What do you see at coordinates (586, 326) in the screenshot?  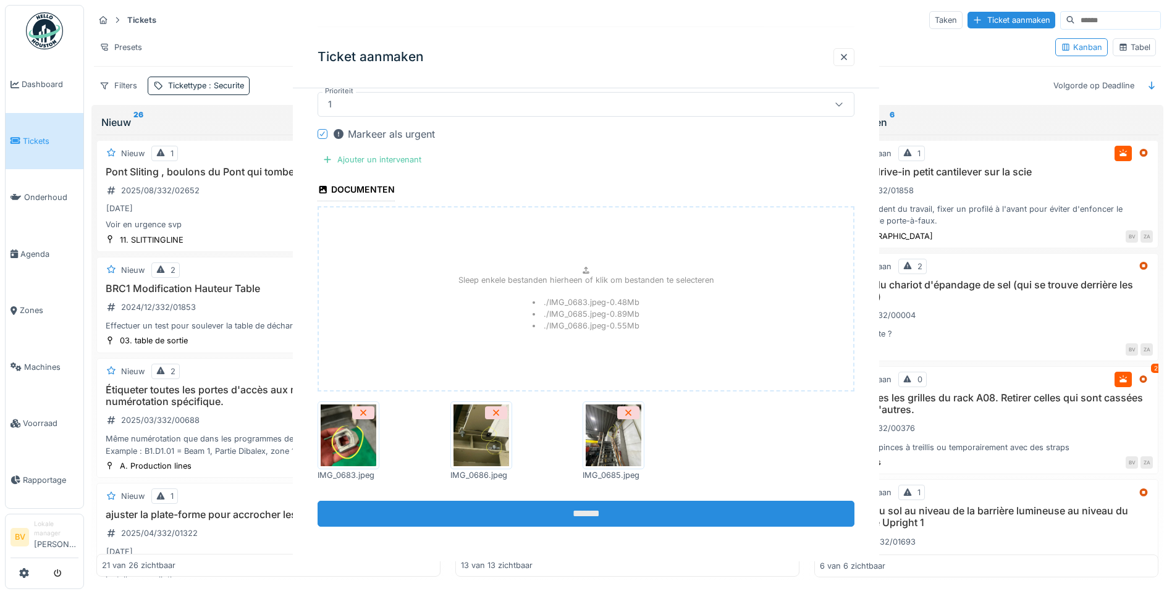 I see `li: ./IMG_0686.jpeg - 0.55 Mb` at bounding box center [586, 326].